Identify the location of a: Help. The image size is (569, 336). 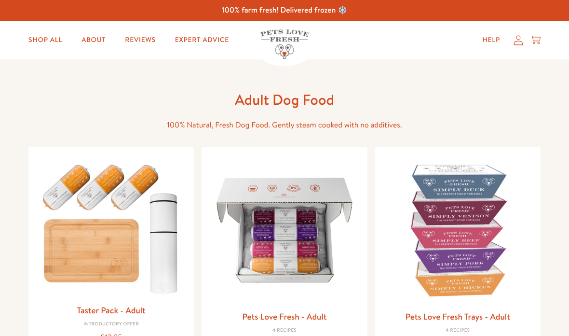
(491, 40).